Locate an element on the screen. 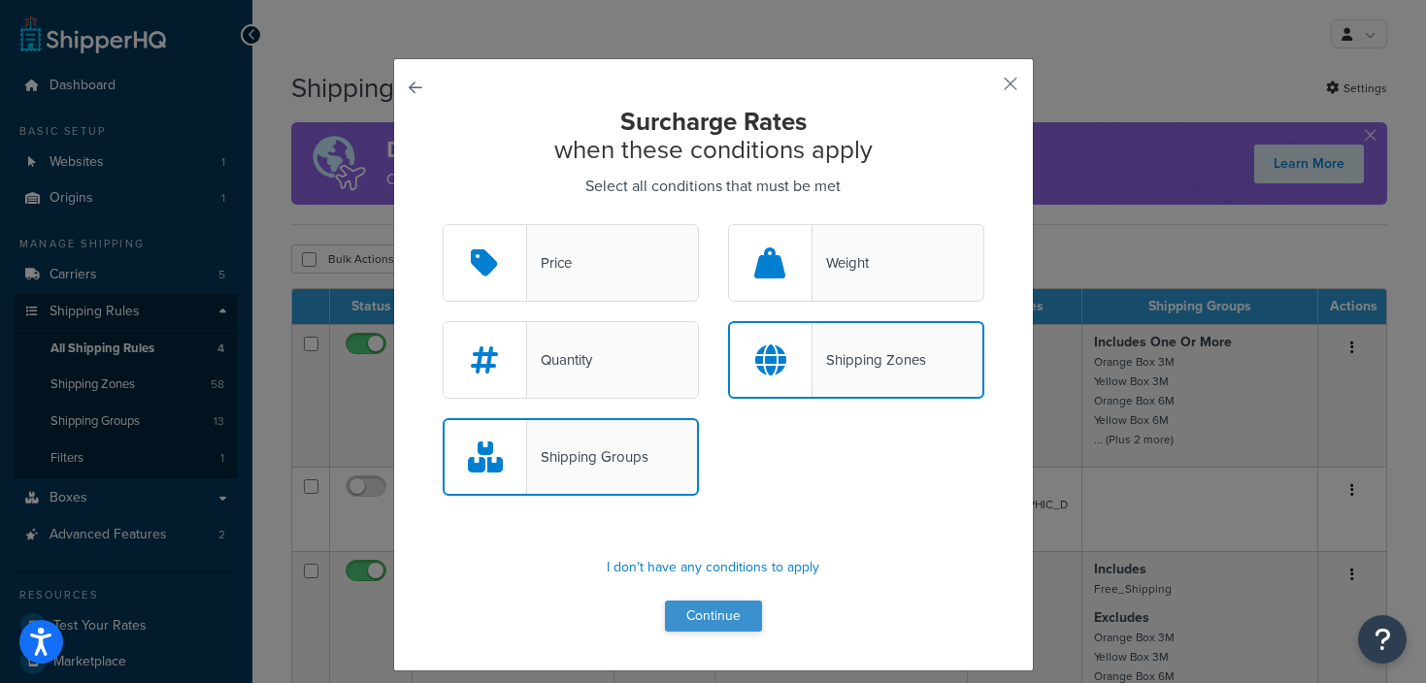 The height and width of the screenshot is (683, 1426). button: Continue is located at coordinates (713, 616).